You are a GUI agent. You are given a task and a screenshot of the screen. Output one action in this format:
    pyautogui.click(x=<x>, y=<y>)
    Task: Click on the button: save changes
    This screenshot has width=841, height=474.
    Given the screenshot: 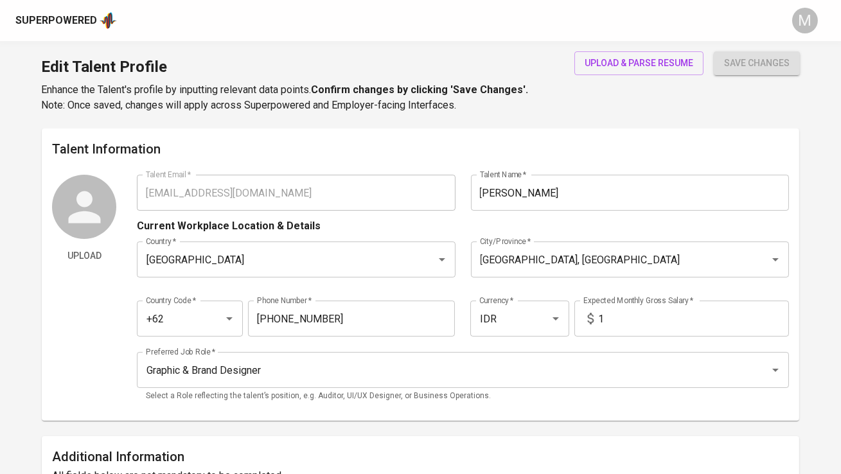 What is the action you would take?
    pyautogui.click(x=757, y=63)
    